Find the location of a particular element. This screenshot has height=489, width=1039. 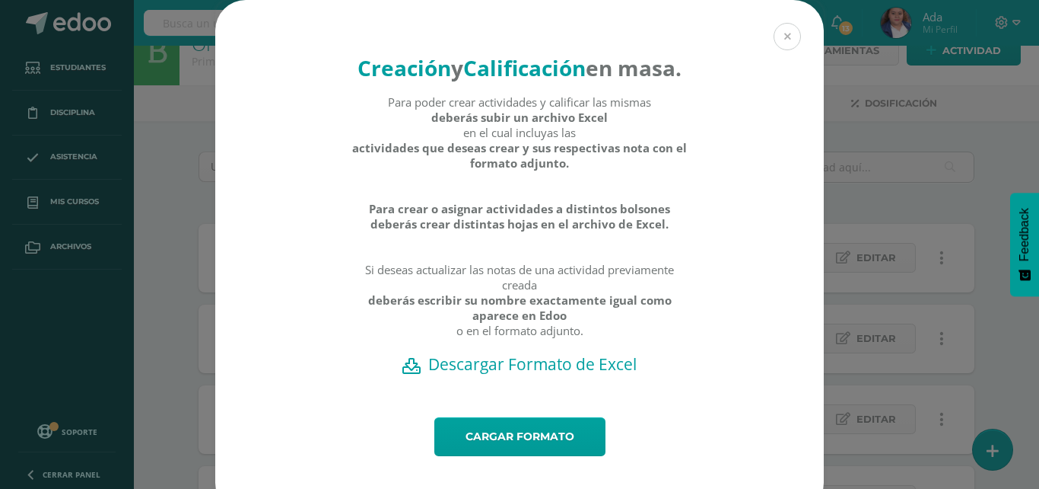

button: Feedback - Mostrar encuesta is located at coordinates (1025, 244).